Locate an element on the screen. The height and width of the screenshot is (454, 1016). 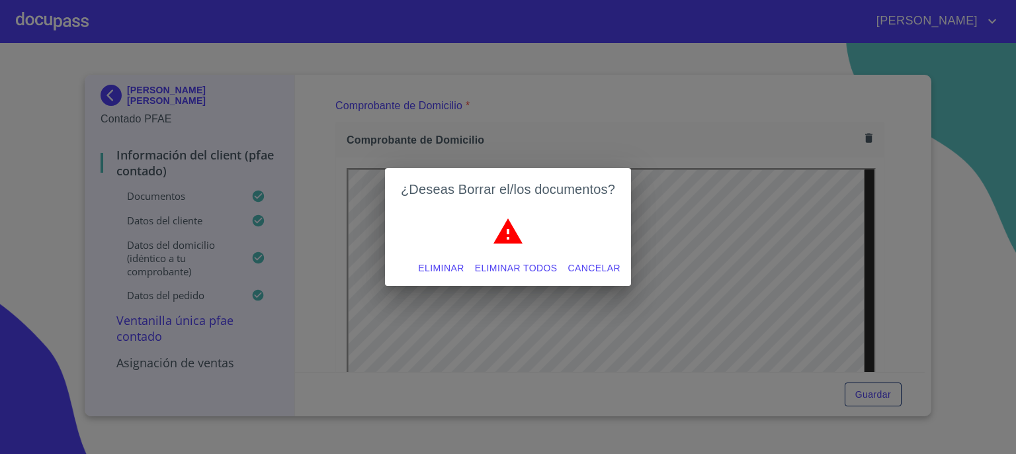
span: Eliminar todos is located at coordinates (516, 268).